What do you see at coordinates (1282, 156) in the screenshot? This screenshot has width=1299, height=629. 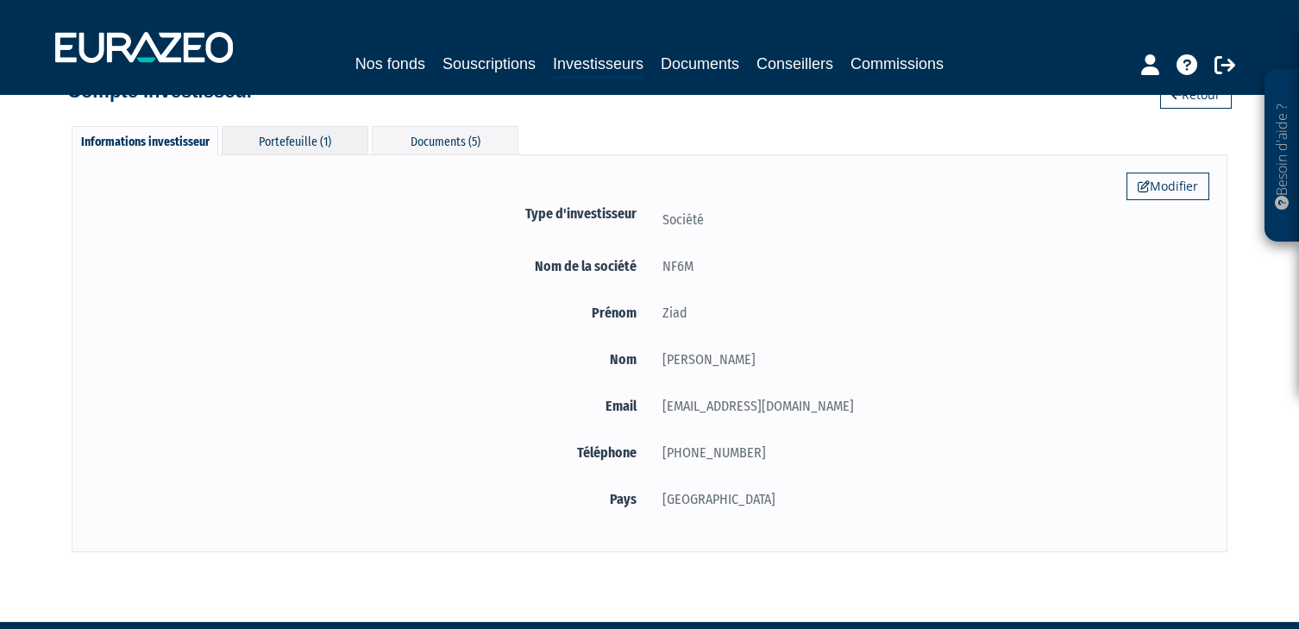 I see `p: Besoin d'aide ?` at bounding box center [1282, 156].